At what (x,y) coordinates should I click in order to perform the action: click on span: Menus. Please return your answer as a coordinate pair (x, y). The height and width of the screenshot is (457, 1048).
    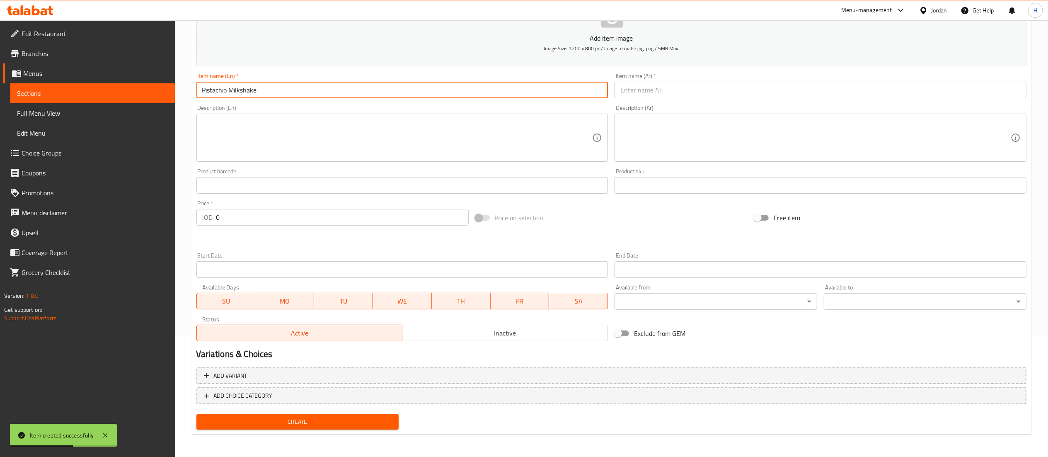
    Looking at the image, I should click on (96, 73).